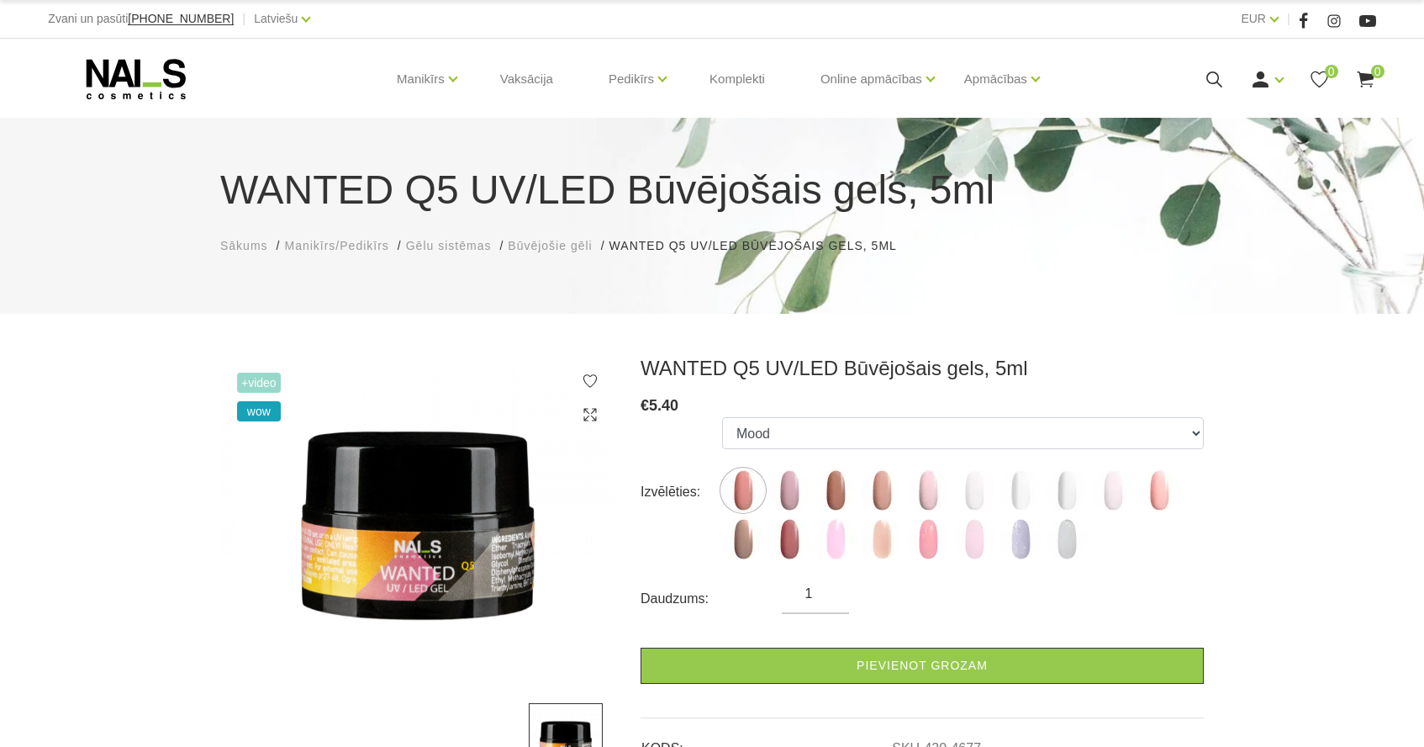 The height and width of the screenshot is (747, 1424). I want to click on a: Manikīrs/Pedikīrs, so click(336, 245).